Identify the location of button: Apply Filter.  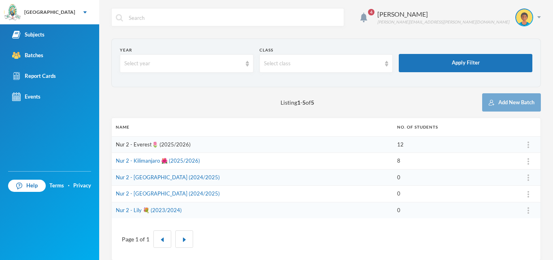
(466, 63).